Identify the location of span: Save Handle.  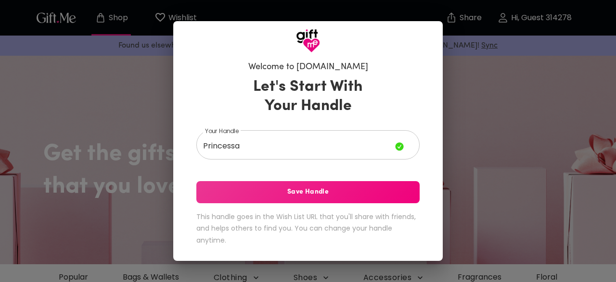
(308, 192).